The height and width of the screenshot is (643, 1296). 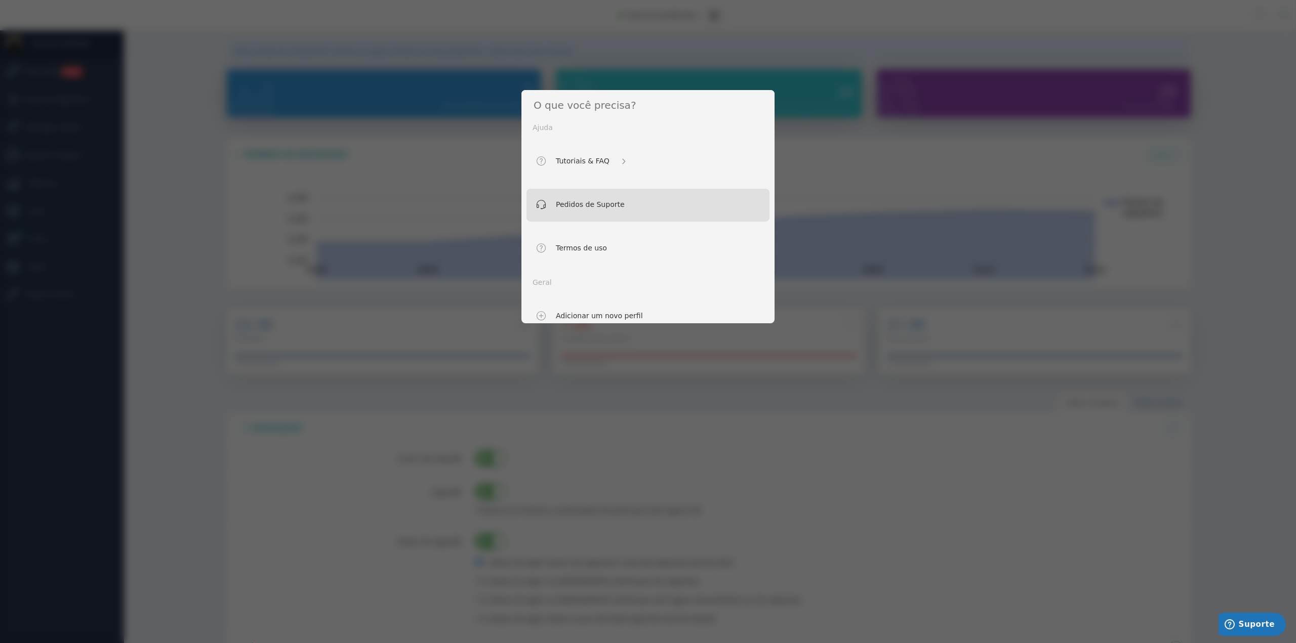 What do you see at coordinates (648, 105) in the screenshot?
I see `input: O que você precisa?` at bounding box center [648, 105].